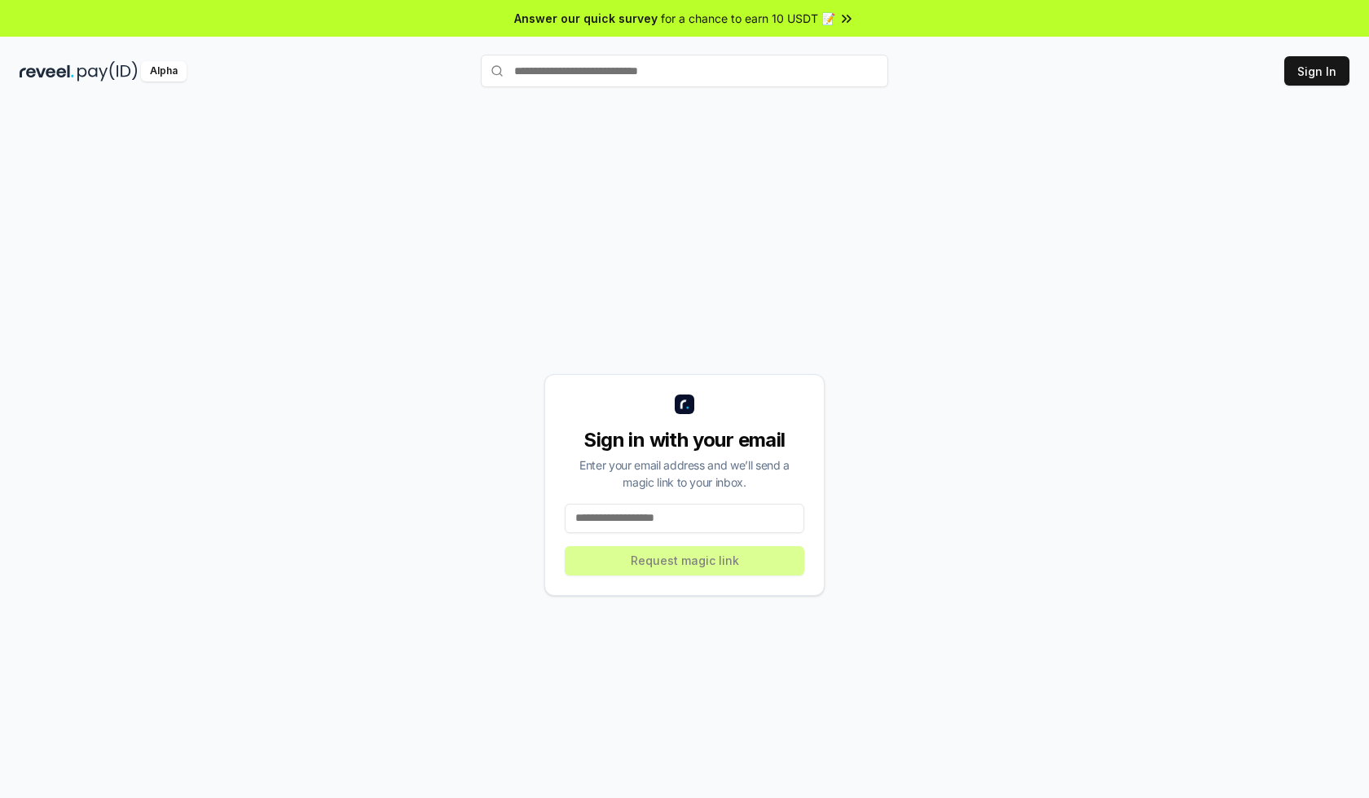 The width and height of the screenshot is (1369, 798). I want to click on div: Enter your email address and we’ll send a magic link to your inbox., so click(685, 474).